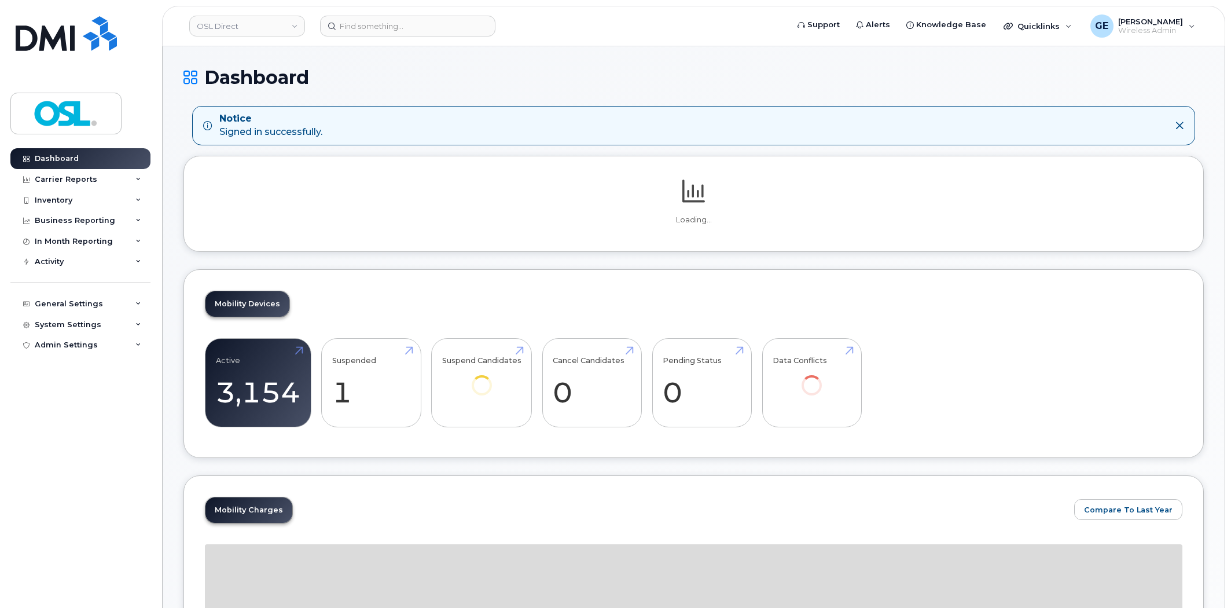 This screenshot has width=1231, height=608. I want to click on button: Compare To Last Year, so click(1128, 509).